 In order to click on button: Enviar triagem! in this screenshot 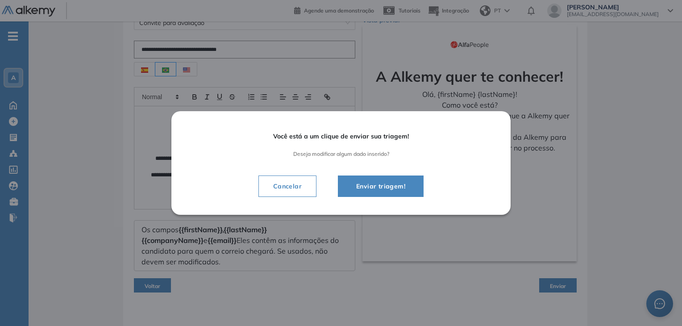, I will do `click(380, 186)`.